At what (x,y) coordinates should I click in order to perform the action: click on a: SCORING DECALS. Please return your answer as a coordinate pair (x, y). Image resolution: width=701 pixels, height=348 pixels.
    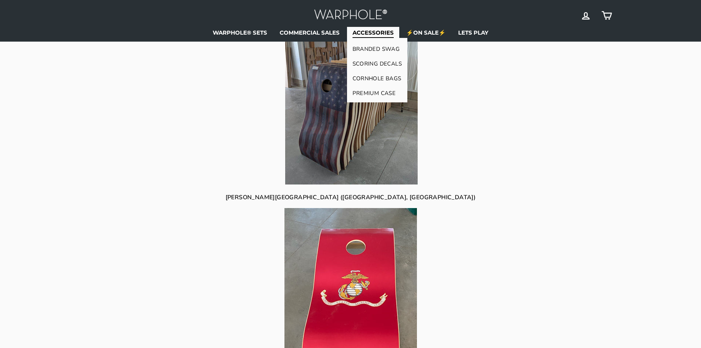
    Looking at the image, I should click on (377, 64).